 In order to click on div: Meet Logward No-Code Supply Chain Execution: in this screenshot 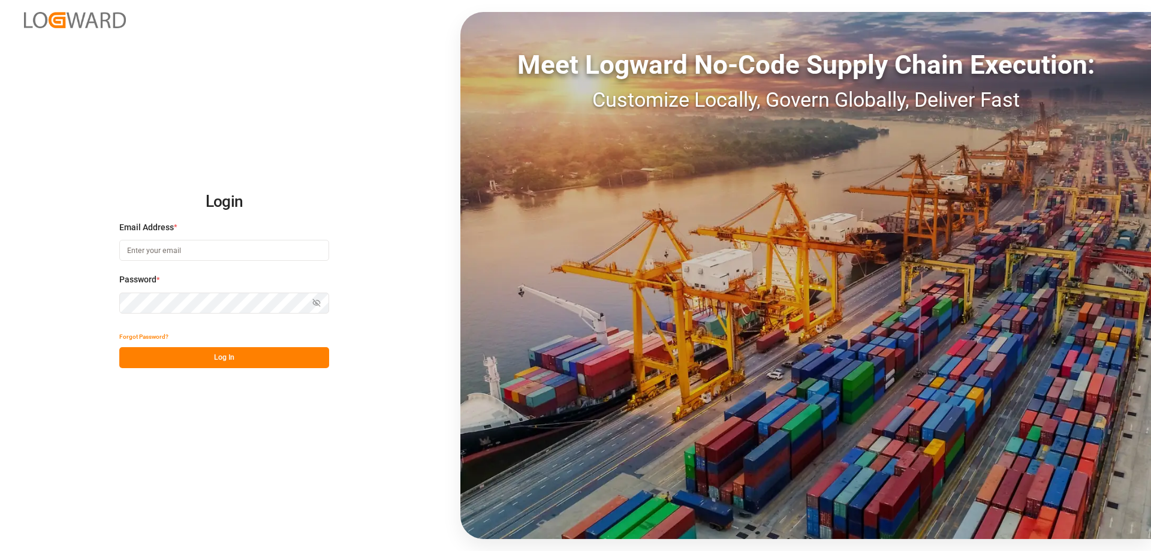, I will do `click(806, 65)`.